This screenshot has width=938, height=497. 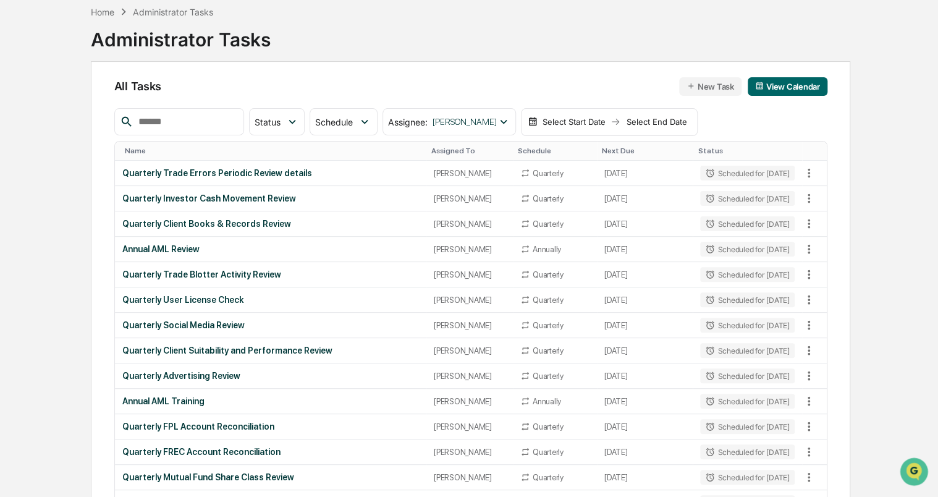 What do you see at coordinates (103, 12) in the screenshot?
I see `div: Home` at bounding box center [103, 12].